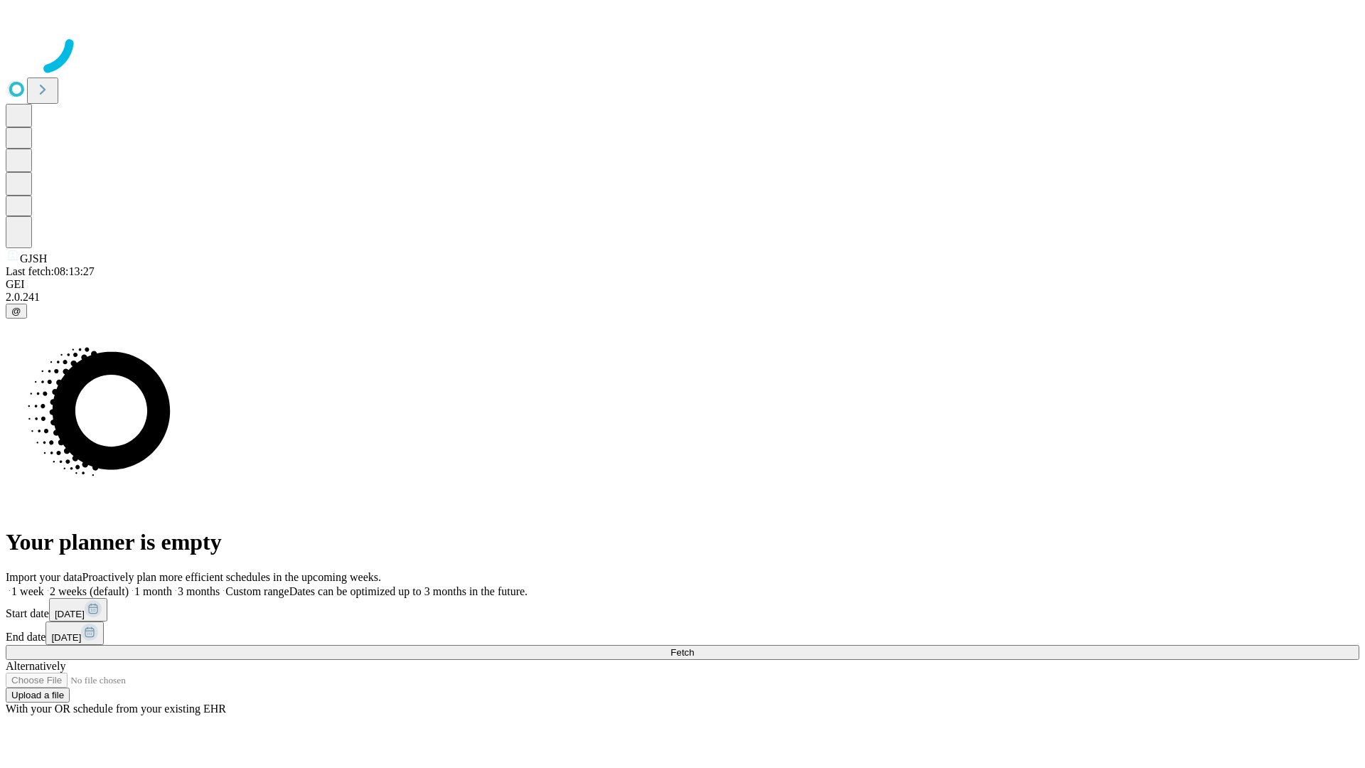 The height and width of the screenshot is (768, 1365). I want to click on button: Upload a file, so click(38, 695).